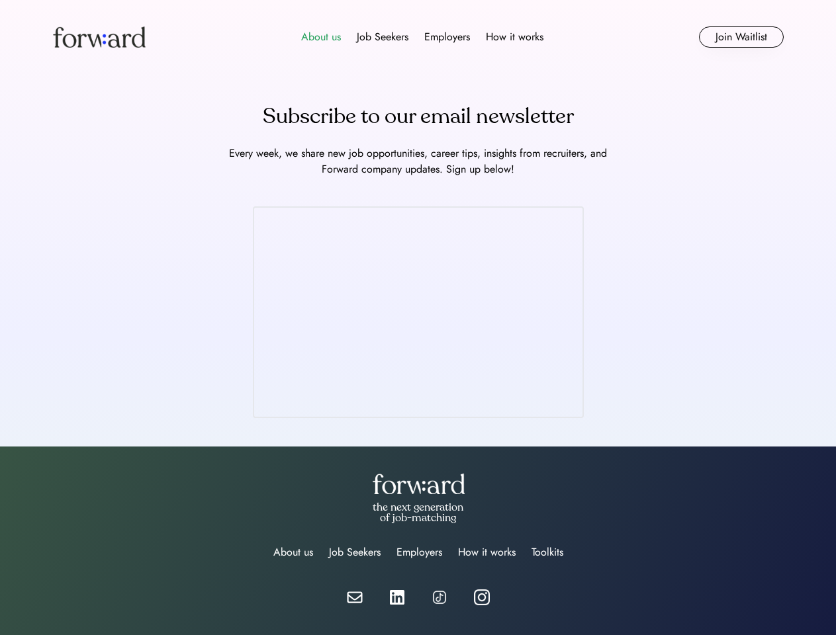 This screenshot has width=836, height=635. I want to click on div: Subscribe to our email newsletter, so click(418, 116).